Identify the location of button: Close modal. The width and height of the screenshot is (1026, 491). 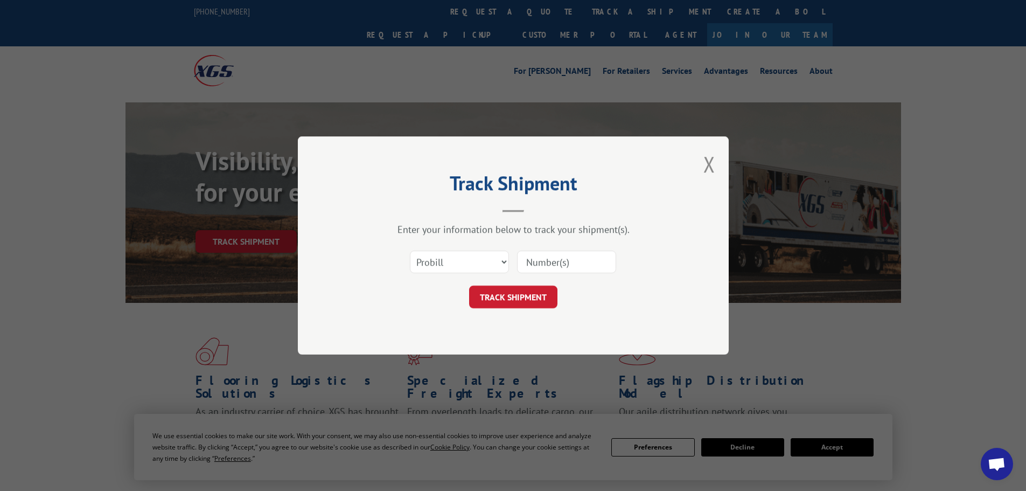
(709, 164).